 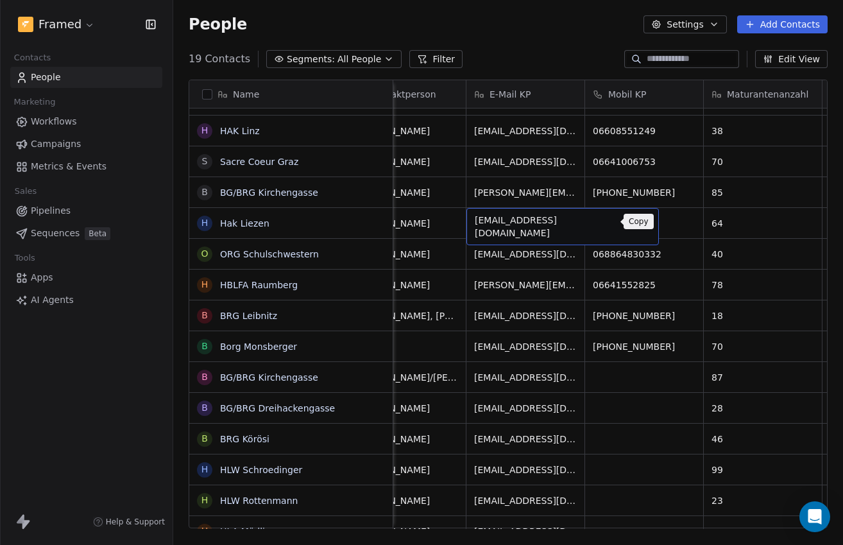 I want to click on a: Help & Support, so click(x=129, y=522).